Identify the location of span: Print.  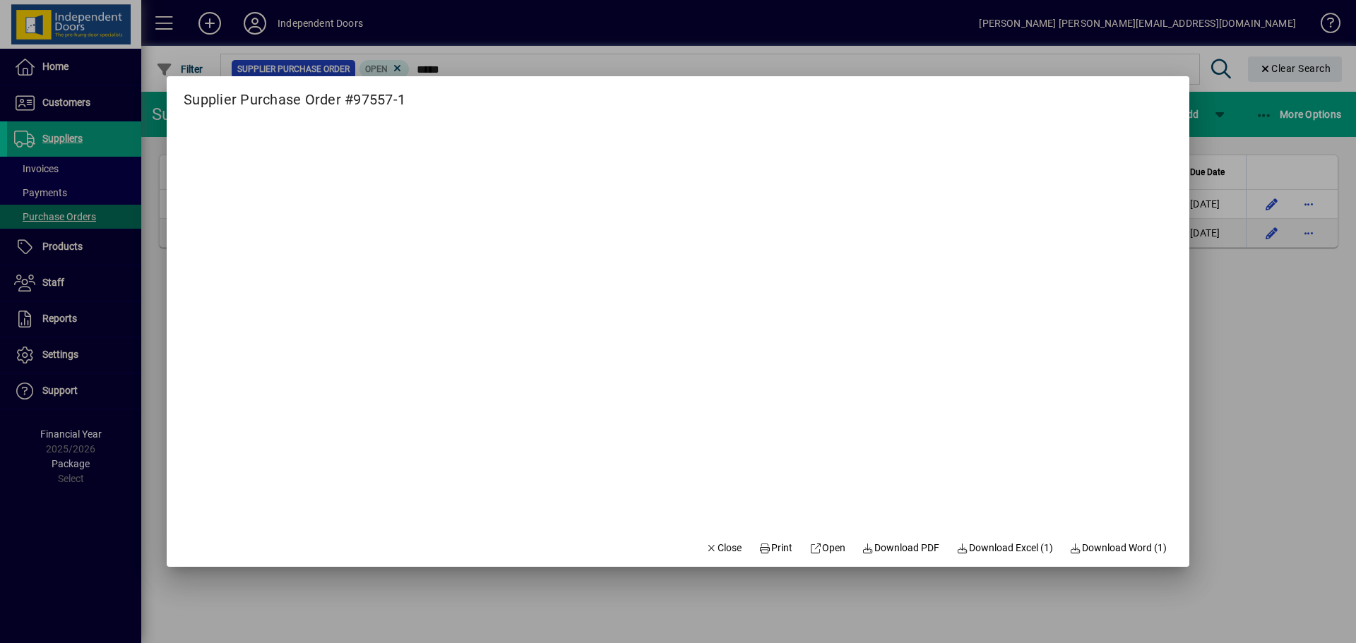
(775, 548).